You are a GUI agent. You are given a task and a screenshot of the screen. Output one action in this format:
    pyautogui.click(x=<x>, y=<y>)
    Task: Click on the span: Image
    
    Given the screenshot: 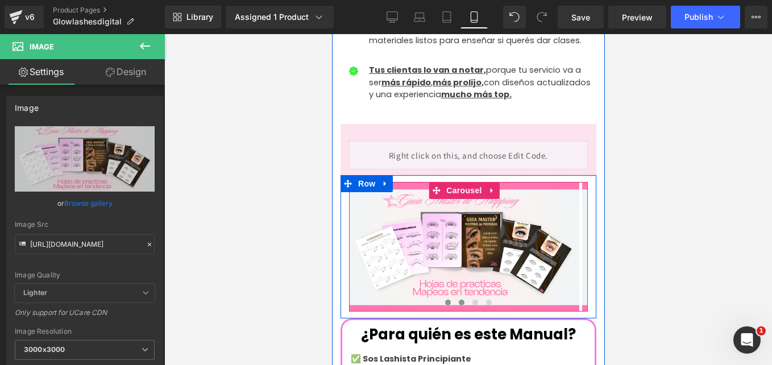 What is the action you would take?
    pyautogui.click(x=41, y=47)
    